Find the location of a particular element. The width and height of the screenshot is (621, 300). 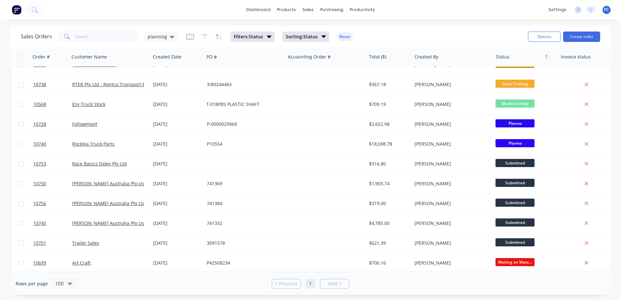

span: Machine Shop is located at coordinates (515, 103).